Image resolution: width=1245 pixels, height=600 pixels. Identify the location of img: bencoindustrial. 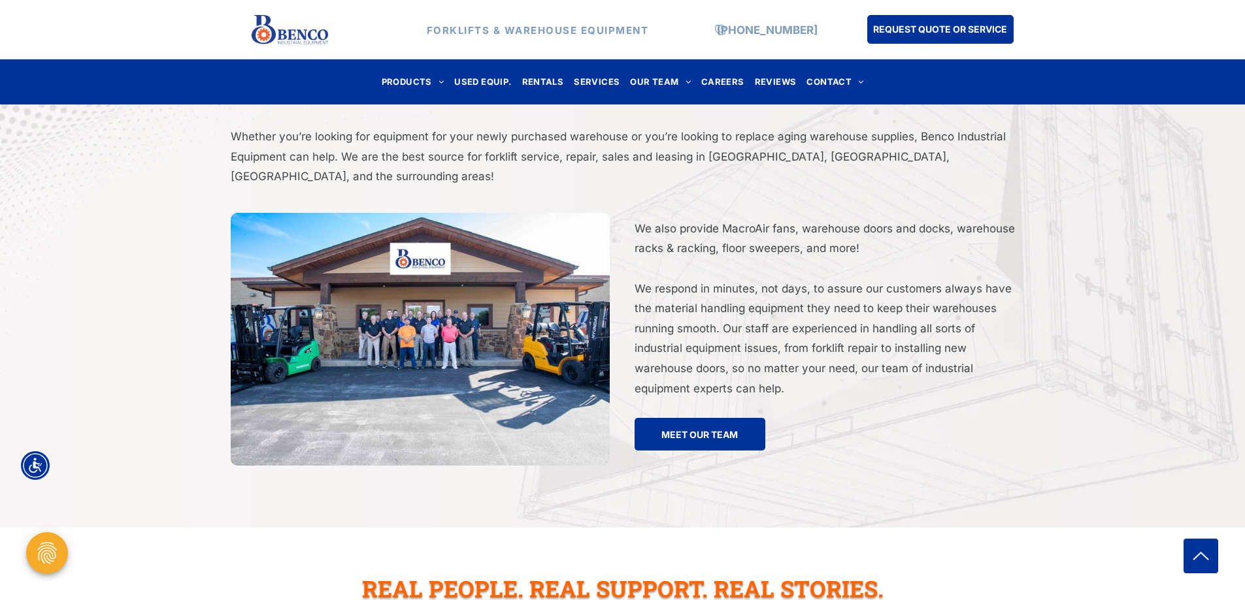
(420, 339).